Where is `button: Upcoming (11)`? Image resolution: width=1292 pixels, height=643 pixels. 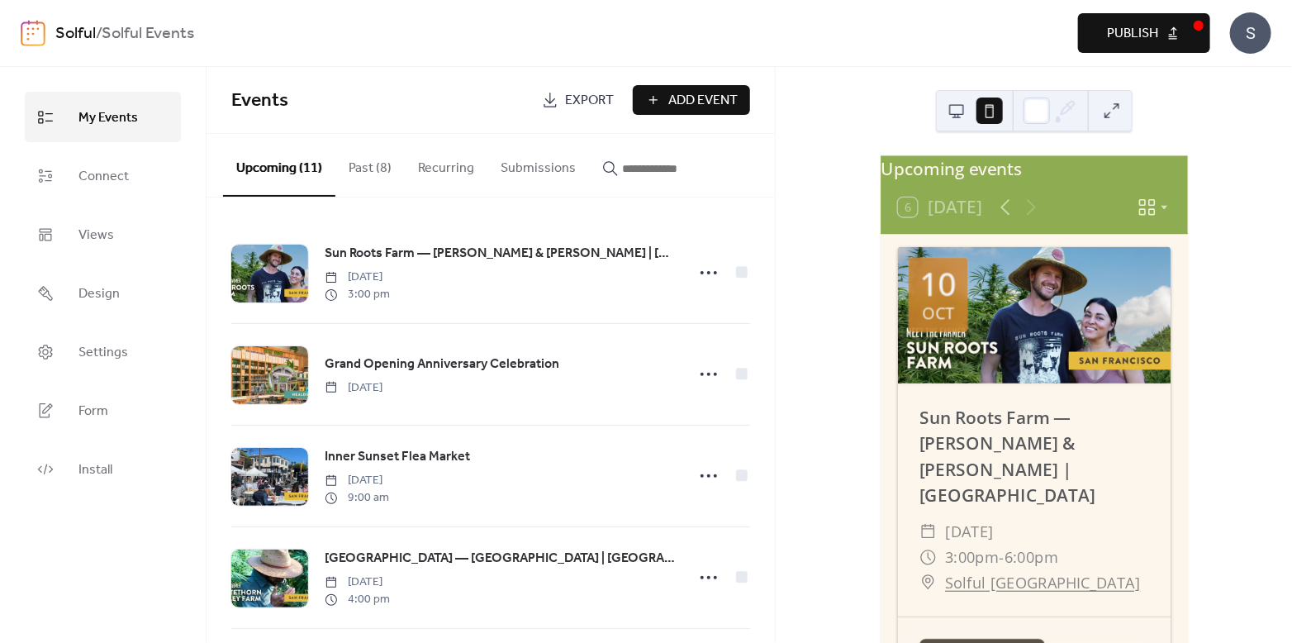
button: Upcoming (11) is located at coordinates (279, 165).